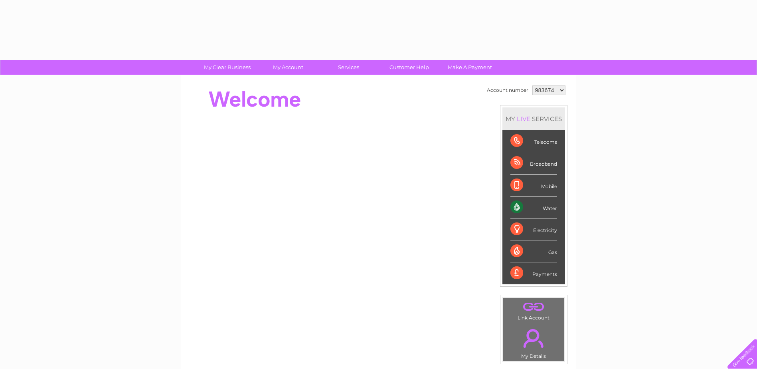 This screenshot has width=757, height=369. What do you see at coordinates (409, 67) in the screenshot?
I see `a: Customer Help` at bounding box center [409, 67].